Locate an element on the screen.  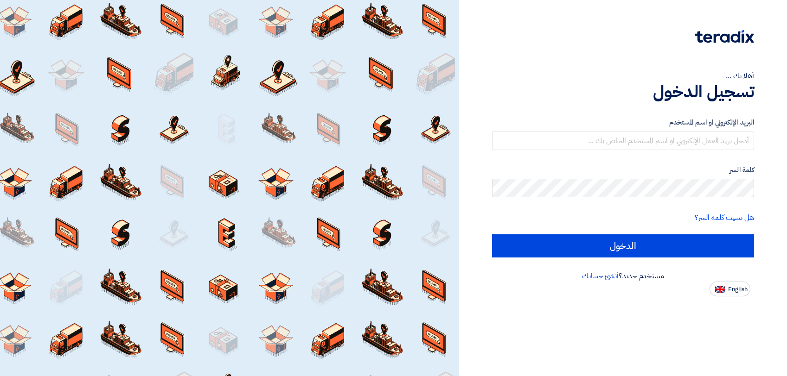
input: أدخل بريد العمل الإلكتروني او اسم المستخدم الخاص بك ... is located at coordinates (623, 141).